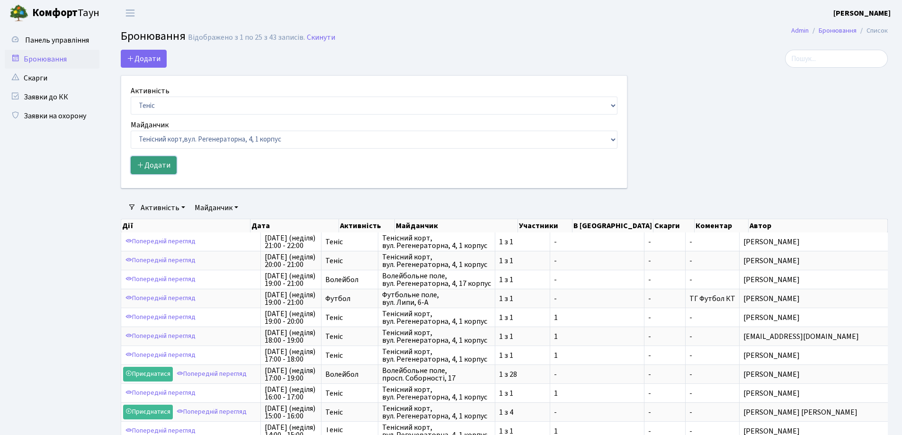 This screenshot has height=435, width=902. Describe the element at coordinates (130, 13) in the screenshot. I see `button: Переключити навігацію` at that location.